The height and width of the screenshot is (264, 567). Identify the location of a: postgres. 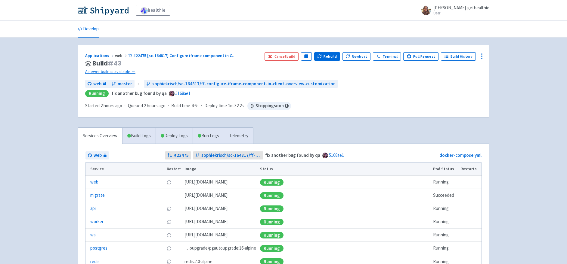
(99, 248).